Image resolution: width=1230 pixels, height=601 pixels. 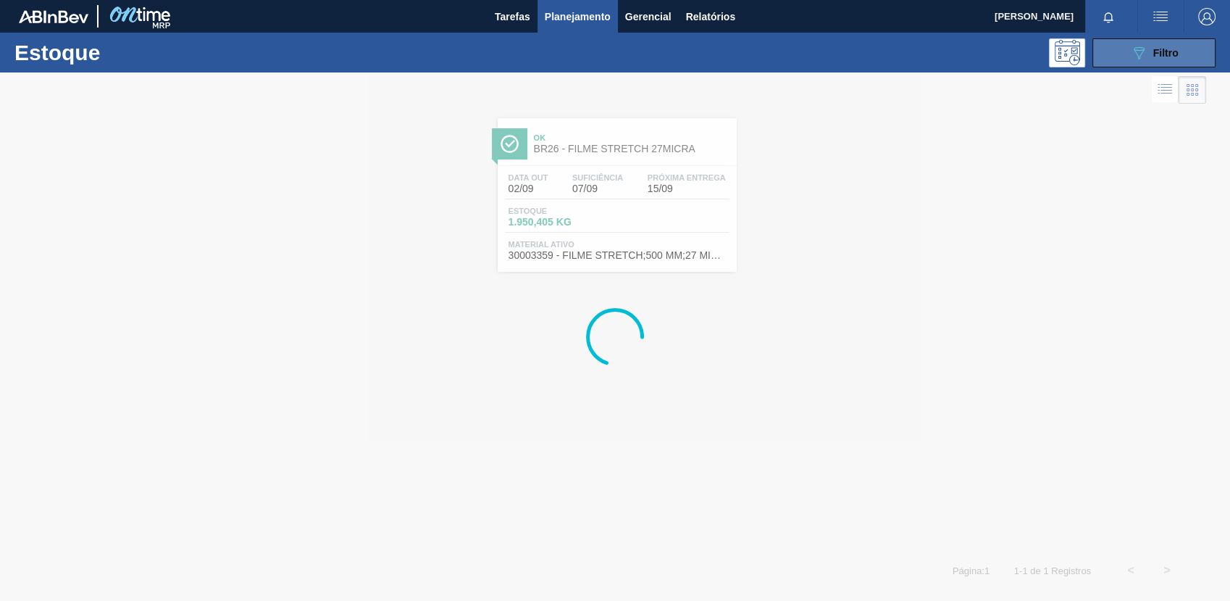 What do you see at coordinates (577, 17) in the screenshot?
I see `span: Planejamento` at bounding box center [577, 17].